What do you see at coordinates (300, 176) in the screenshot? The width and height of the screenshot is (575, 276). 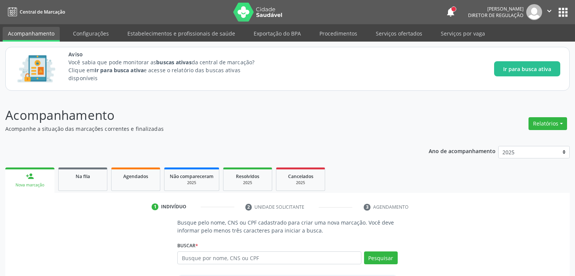 I see `span: Cancelados` at bounding box center [300, 176].